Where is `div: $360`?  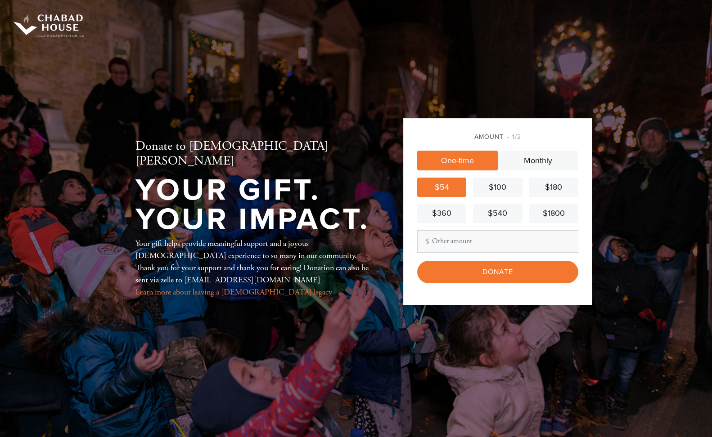
div: $360 is located at coordinates (441, 213).